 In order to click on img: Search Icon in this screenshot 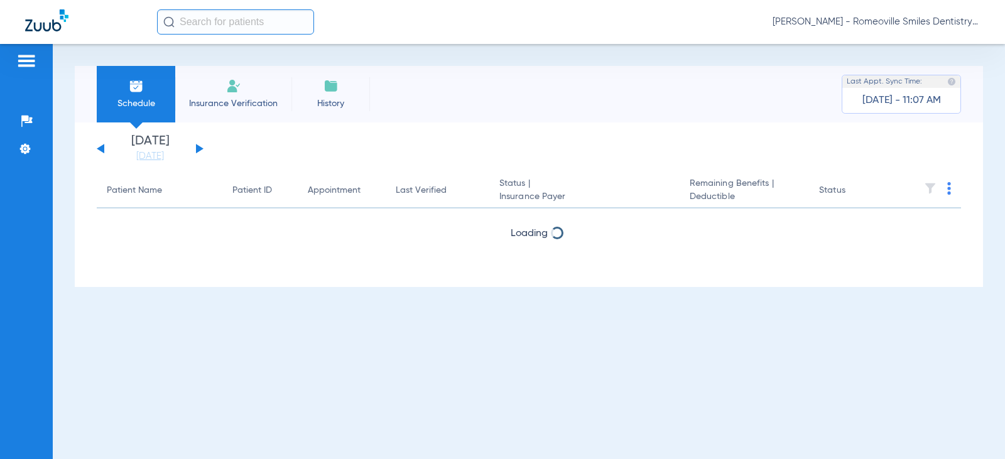, I will do `click(169, 22)`.